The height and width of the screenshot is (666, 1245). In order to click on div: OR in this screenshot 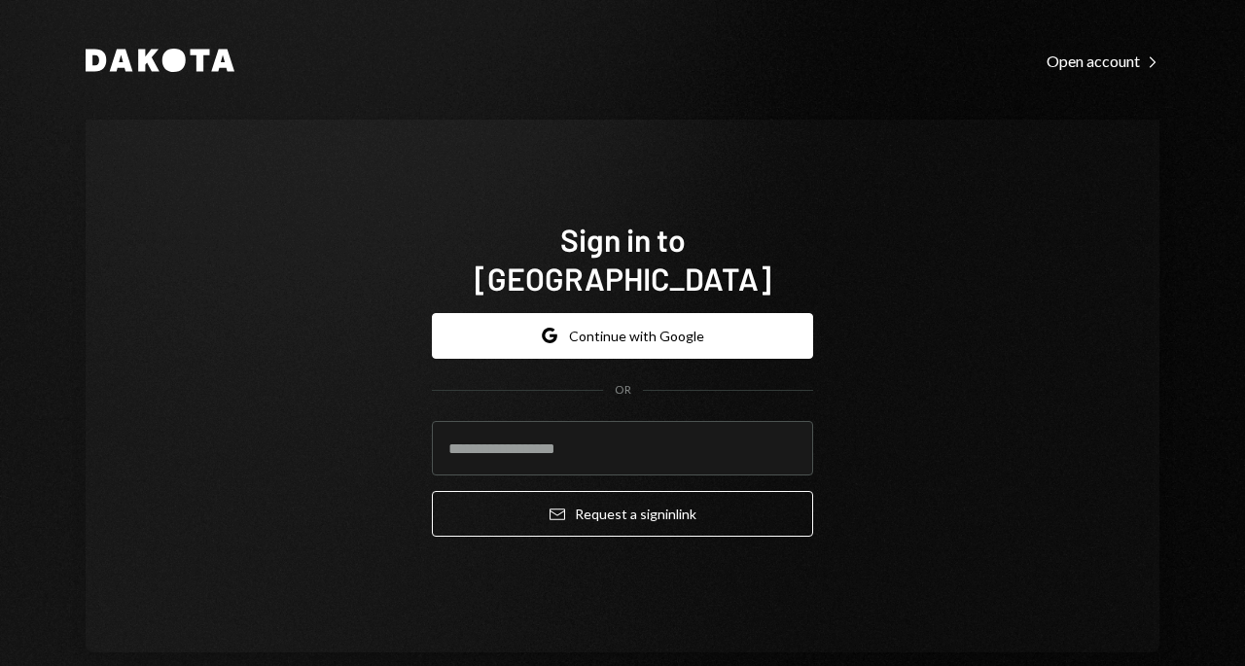, I will do `click(623, 390)`.